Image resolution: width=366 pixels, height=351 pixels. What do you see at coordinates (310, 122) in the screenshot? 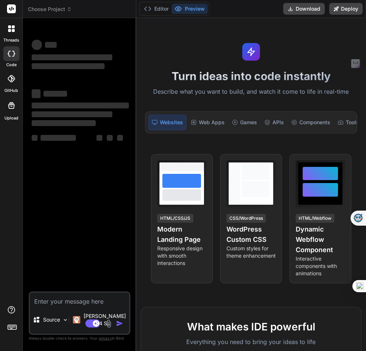
I see `div: Components` at bounding box center [310, 122].